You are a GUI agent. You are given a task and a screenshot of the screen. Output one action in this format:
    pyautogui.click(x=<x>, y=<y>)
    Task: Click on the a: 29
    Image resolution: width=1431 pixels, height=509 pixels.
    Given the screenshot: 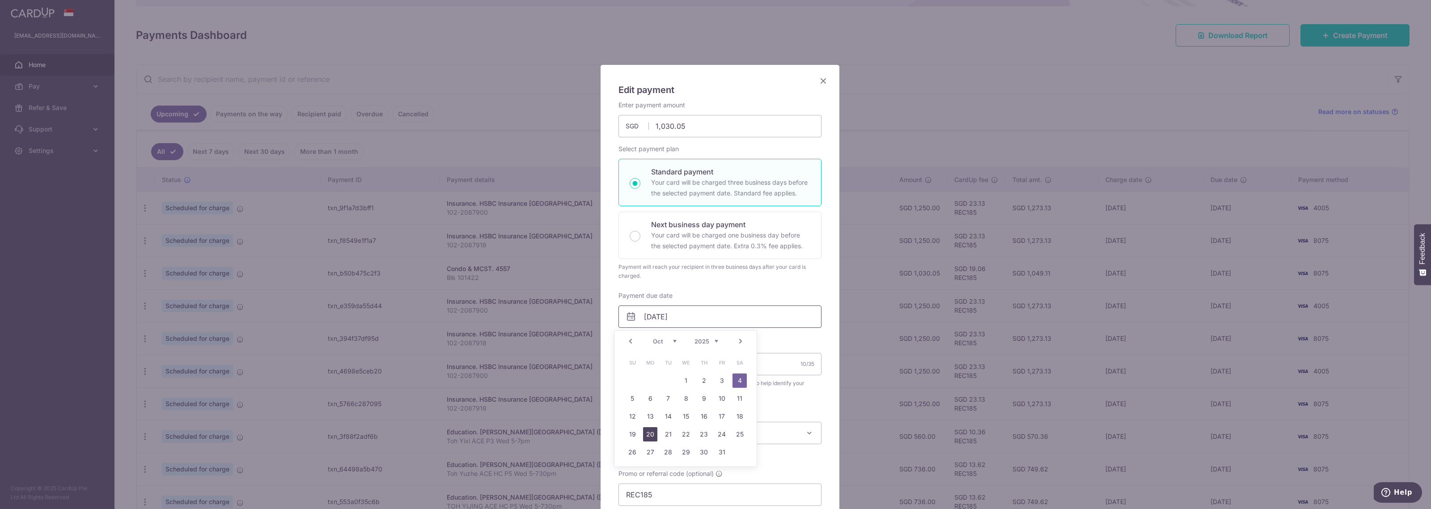 What is the action you would take?
    pyautogui.click(x=686, y=452)
    